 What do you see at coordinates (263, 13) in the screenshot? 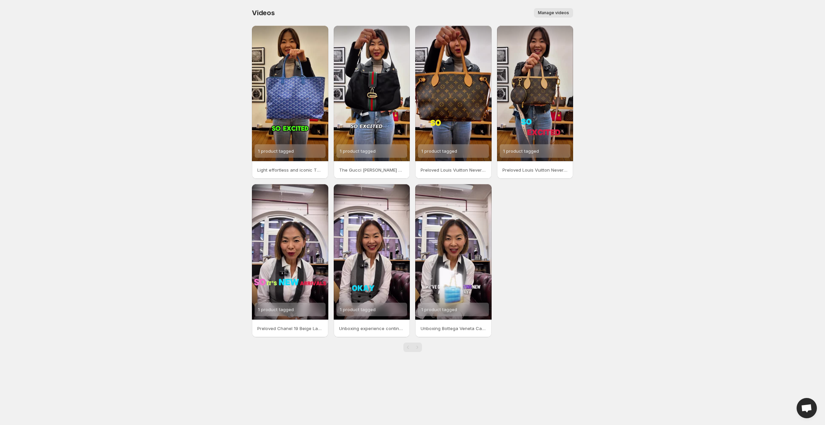
I see `span: Videos` at bounding box center [263, 13].